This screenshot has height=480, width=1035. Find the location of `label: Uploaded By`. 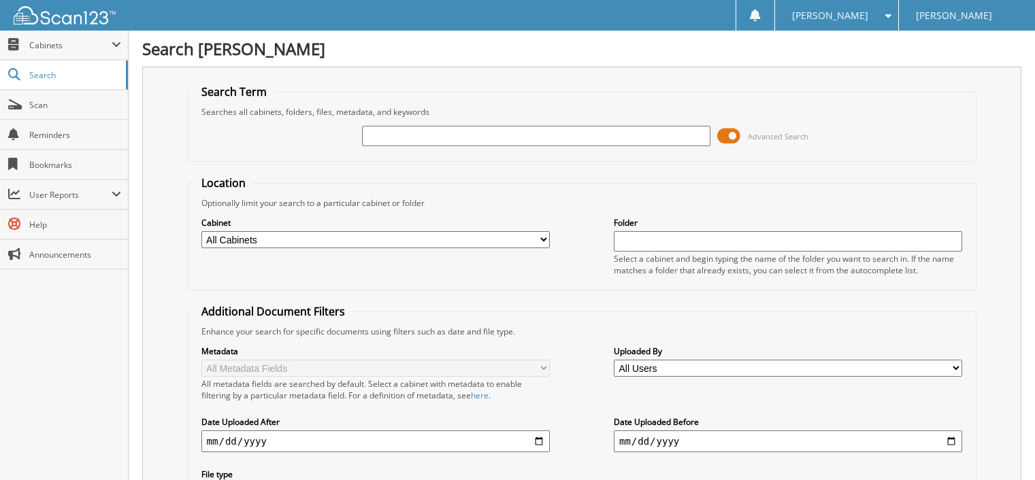

label: Uploaded By is located at coordinates (788, 351).